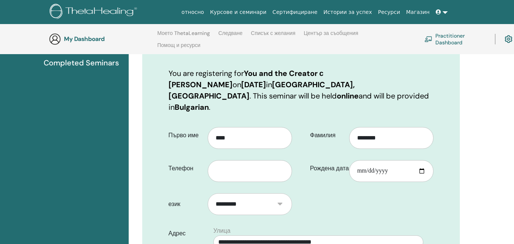 The width and height of the screenshot is (514, 244). I want to click on a: Курсове и семинари, so click(238, 12).